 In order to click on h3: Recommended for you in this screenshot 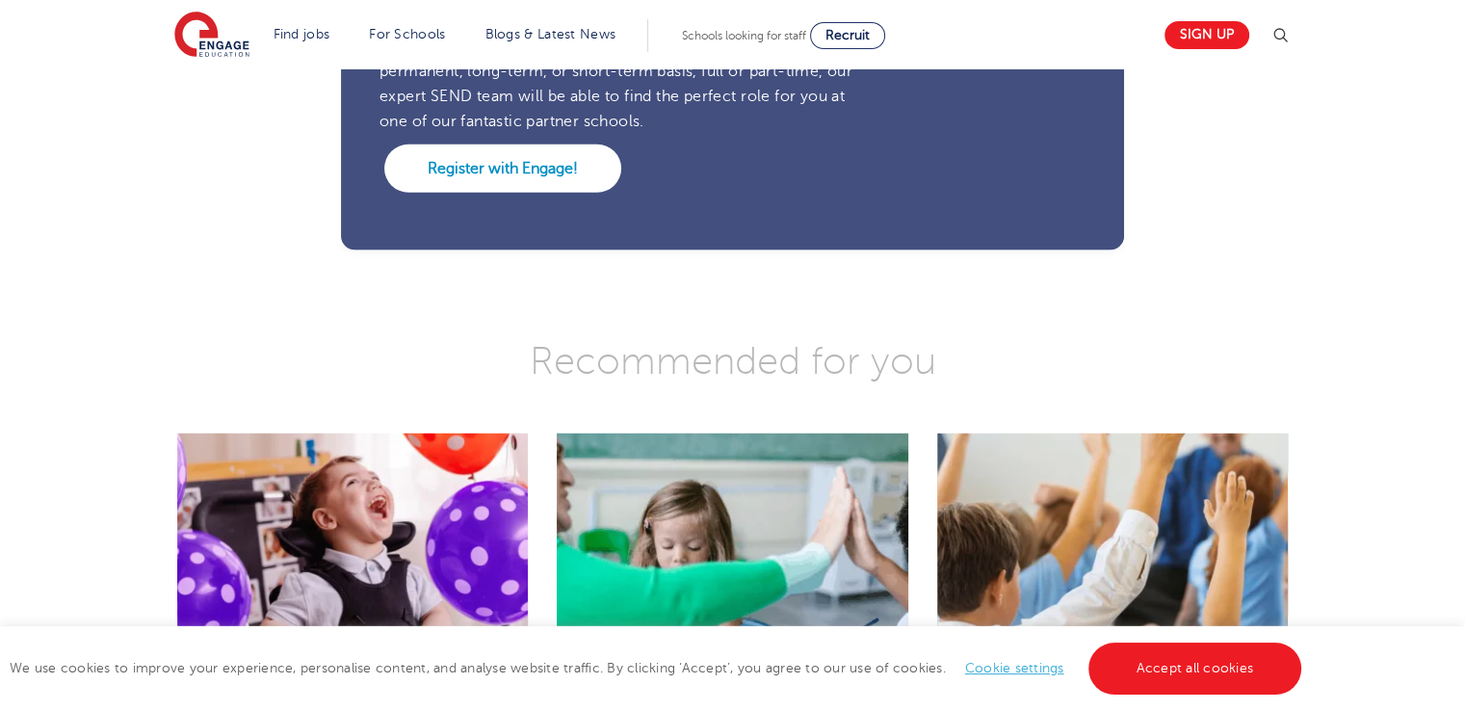, I will do `click(732, 361)`.